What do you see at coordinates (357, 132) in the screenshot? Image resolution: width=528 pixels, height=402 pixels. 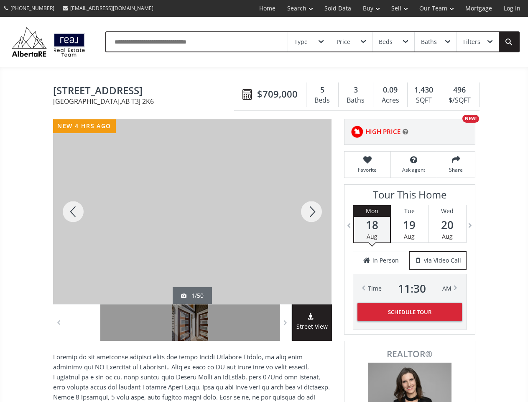 I see `img: rating icon` at bounding box center [357, 132].